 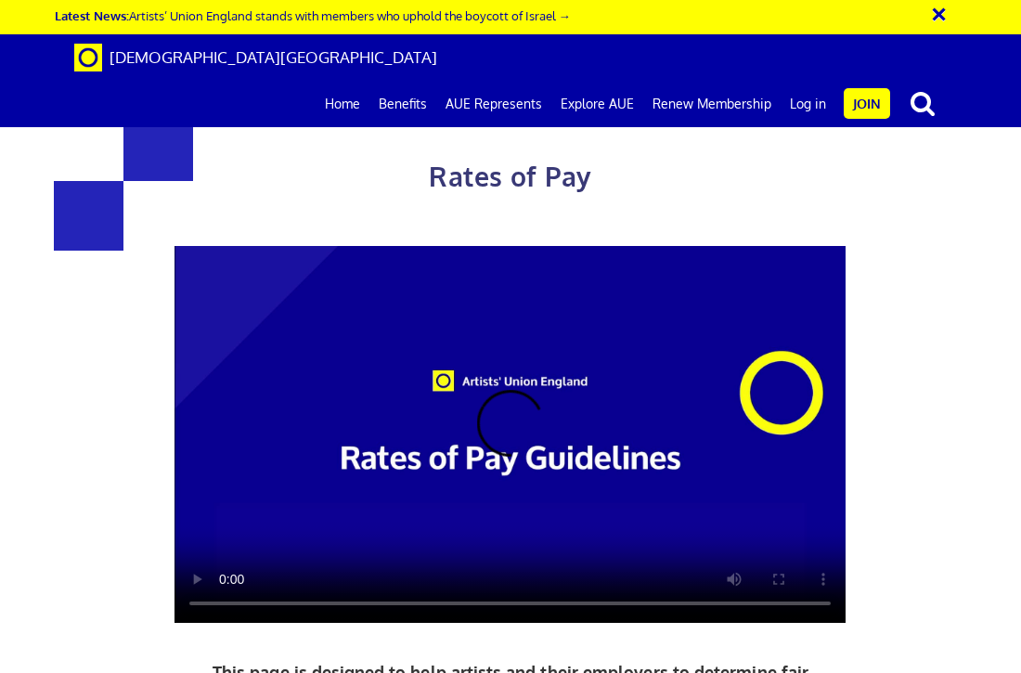 What do you see at coordinates (597, 104) in the screenshot?
I see `a: Explore AUE` at bounding box center [597, 104].